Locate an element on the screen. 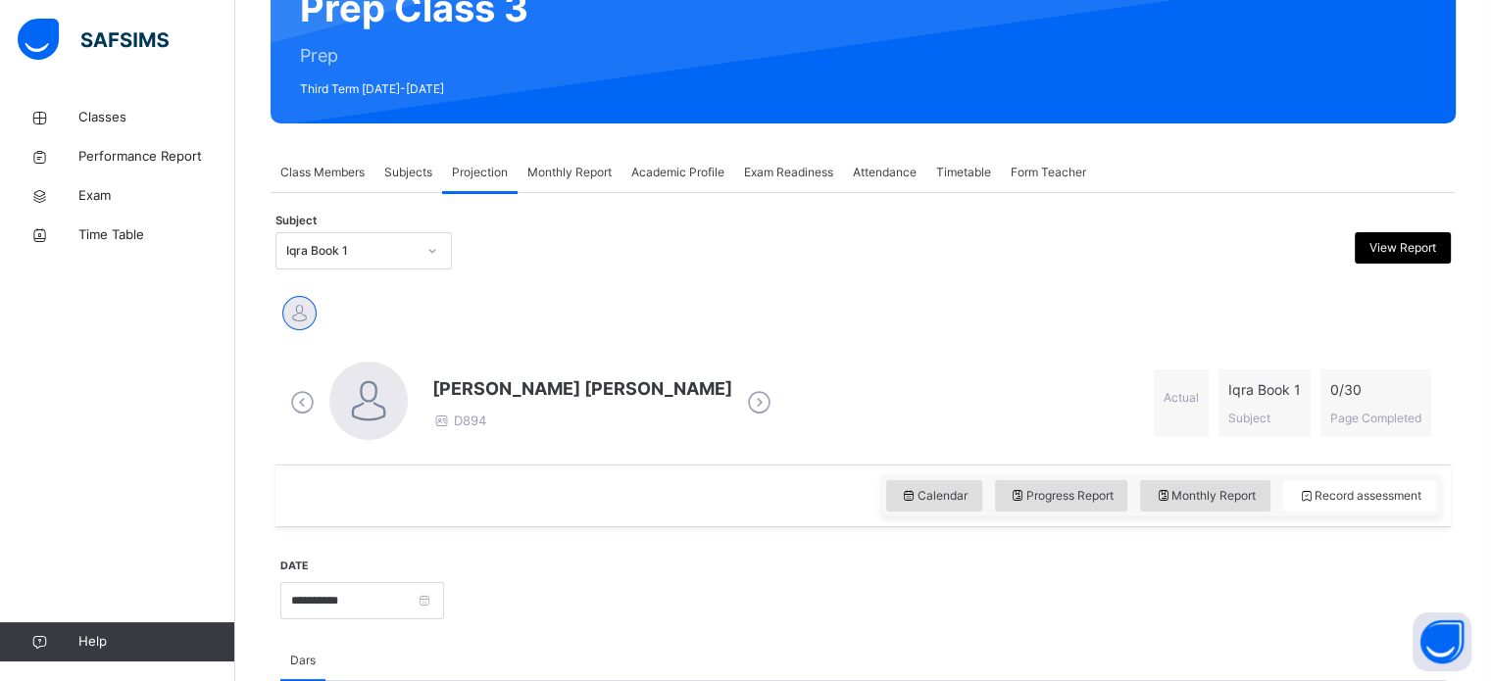 This screenshot has height=681, width=1491. span: Dars is located at coordinates (303, 660).